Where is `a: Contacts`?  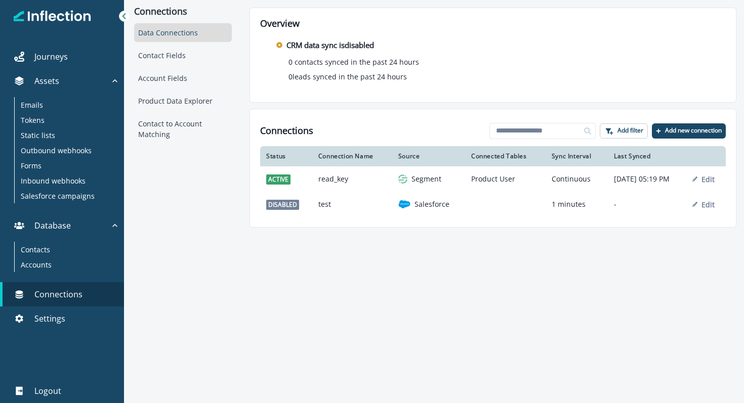 a: Contacts is located at coordinates (65, 250).